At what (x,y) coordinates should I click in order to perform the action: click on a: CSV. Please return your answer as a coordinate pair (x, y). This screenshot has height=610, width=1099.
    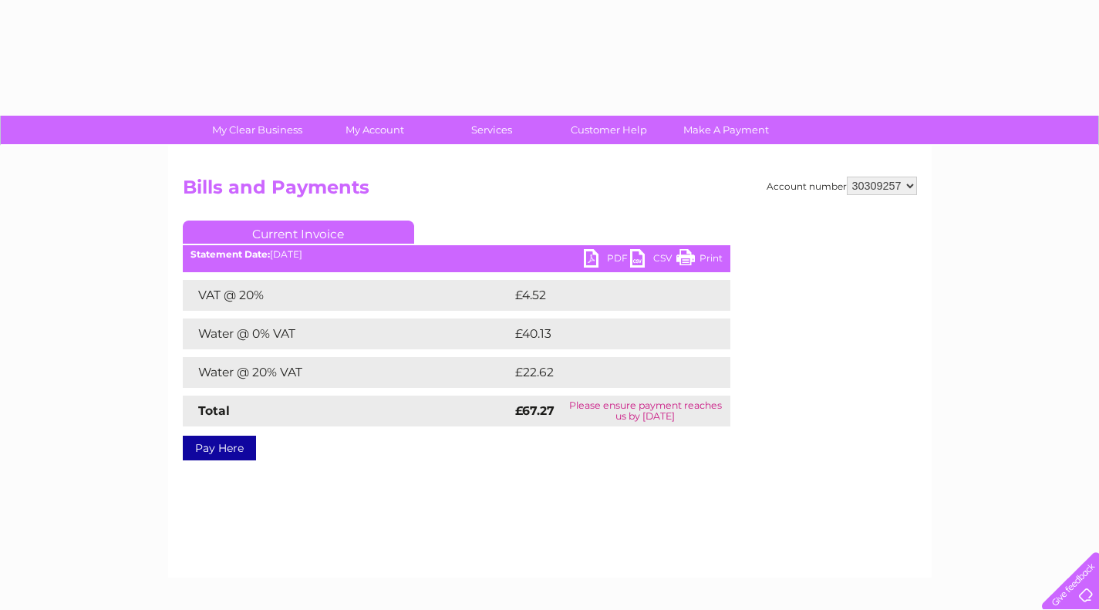
    Looking at the image, I should click on (653, 260).